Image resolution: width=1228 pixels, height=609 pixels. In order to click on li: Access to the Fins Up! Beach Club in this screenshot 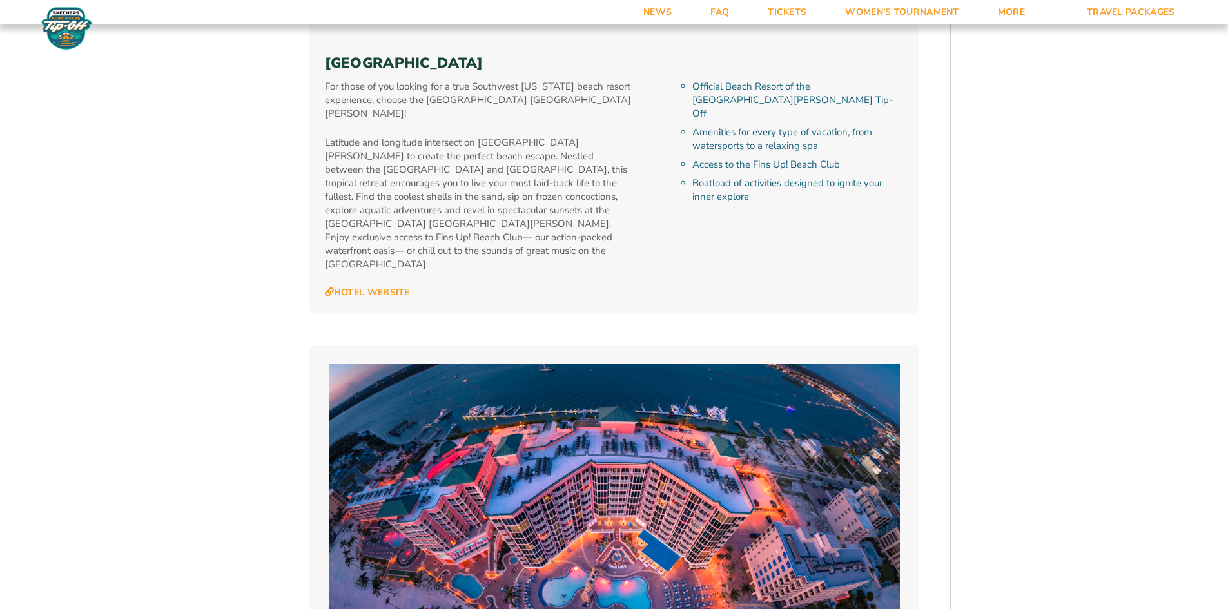, I will do `click(798, 164)`.